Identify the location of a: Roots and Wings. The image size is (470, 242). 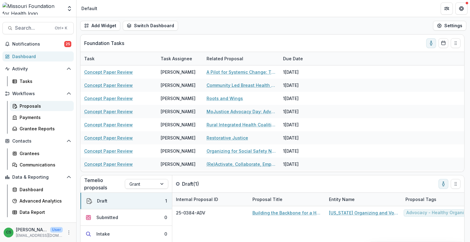
(225, 98).